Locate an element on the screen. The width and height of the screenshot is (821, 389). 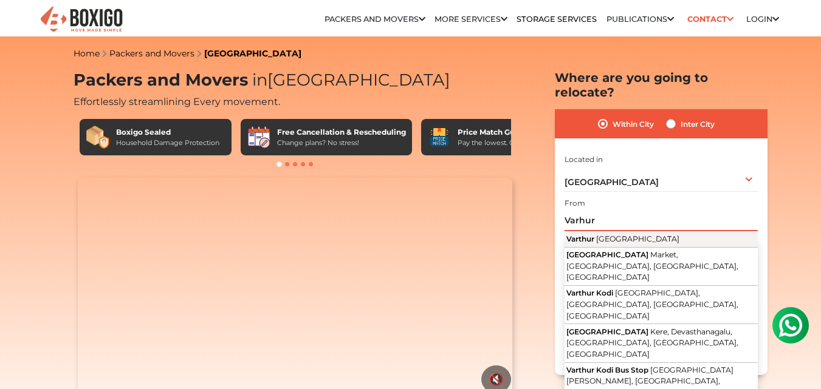
span: Varthur is located at coordinates (580, 239).